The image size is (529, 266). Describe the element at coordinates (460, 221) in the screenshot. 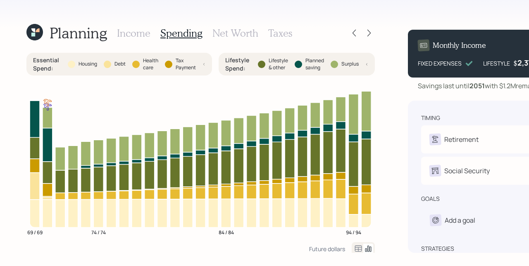

I see `div: Add a goal` at that location.